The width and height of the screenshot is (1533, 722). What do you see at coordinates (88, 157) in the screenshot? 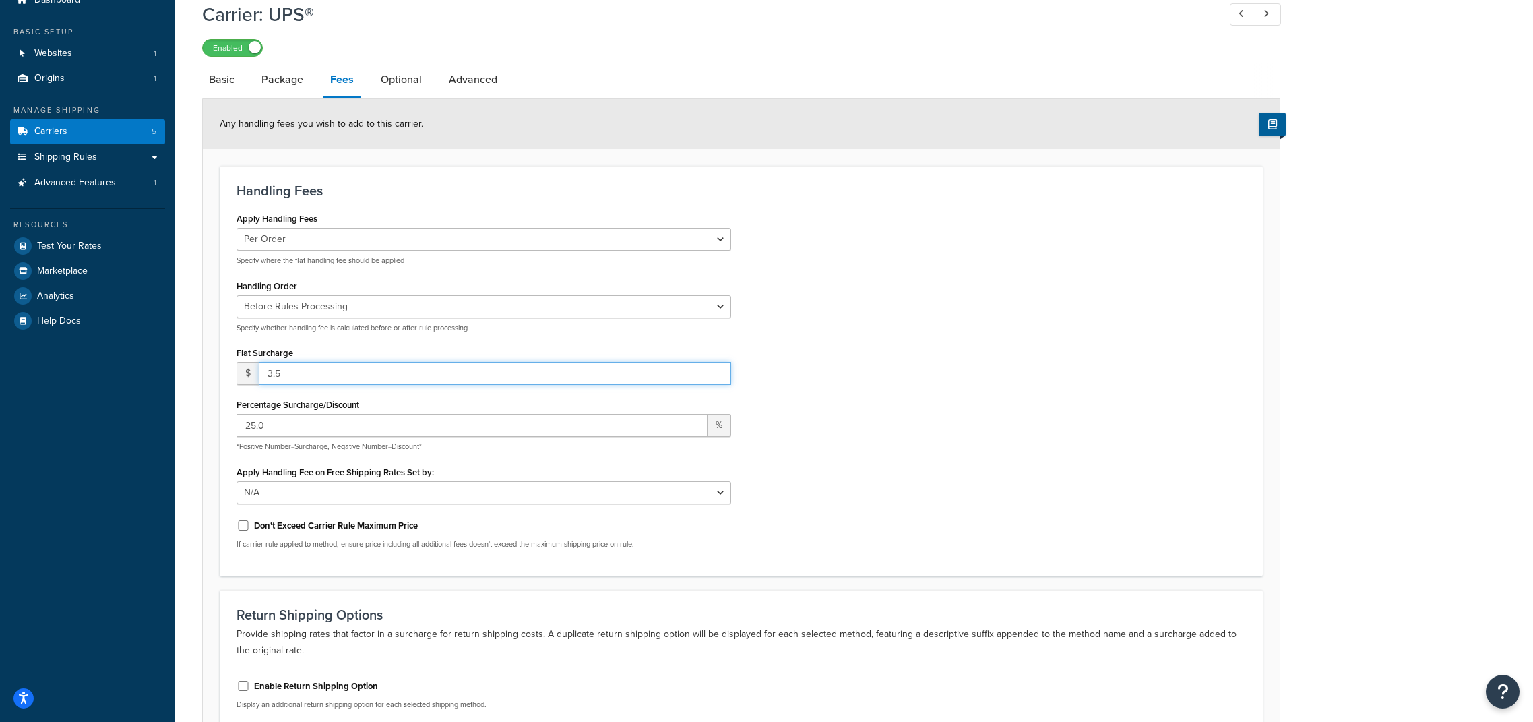
I see `li: Shipping Rules` at bounding box center [88, 157].